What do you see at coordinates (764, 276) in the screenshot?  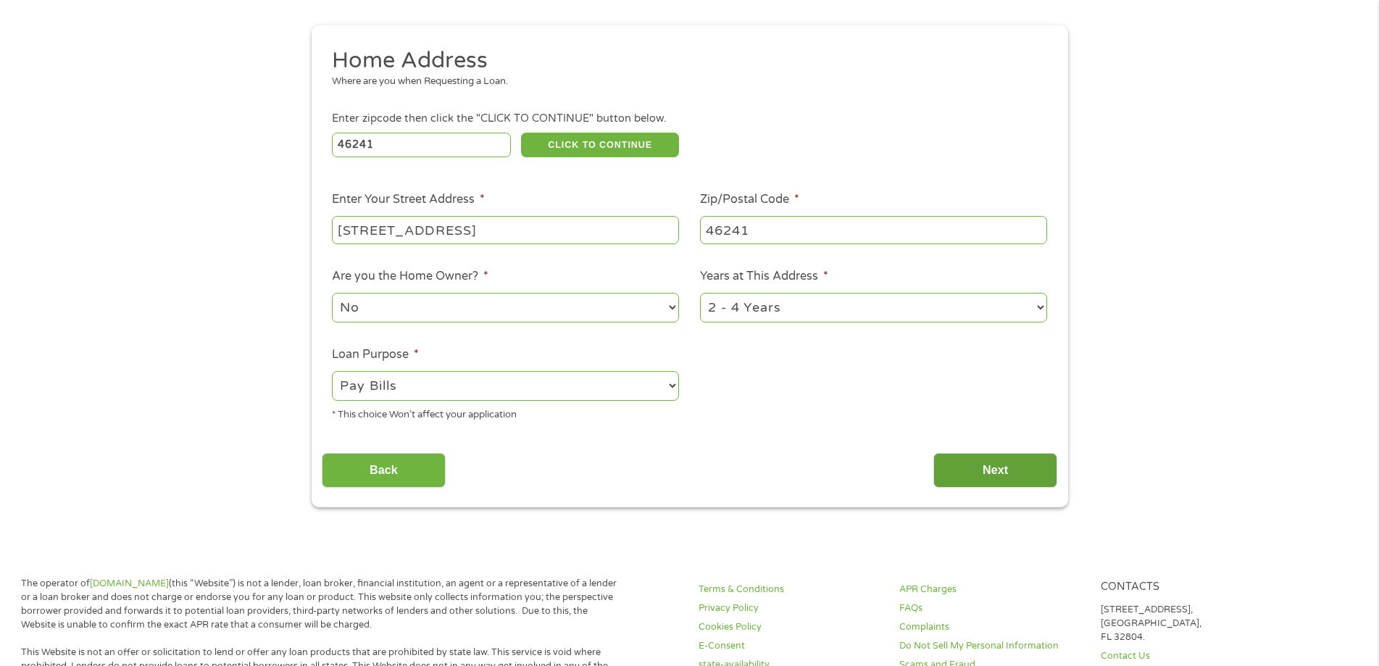 I see `label: Years at This Address` at bounding box center [764, 276].